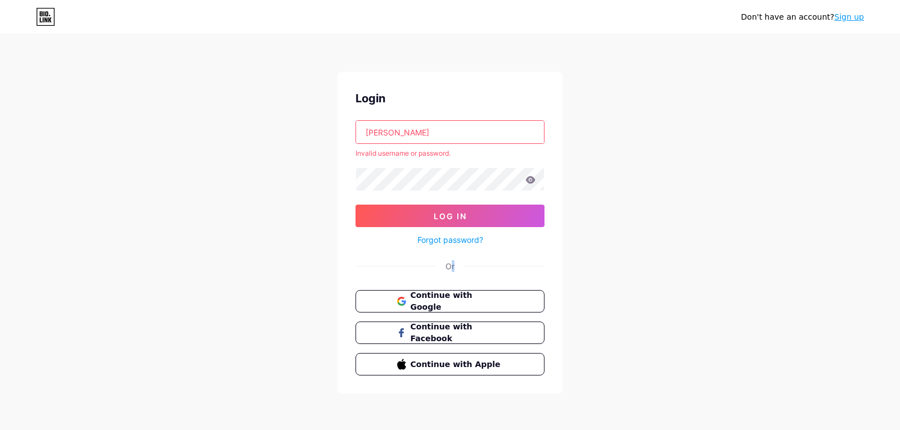 The width and height of the screenshot is (900, 430). Describe the element at coordinates (450, 333) in the screenshot. I see `a: Continue with Facebook` at that location.